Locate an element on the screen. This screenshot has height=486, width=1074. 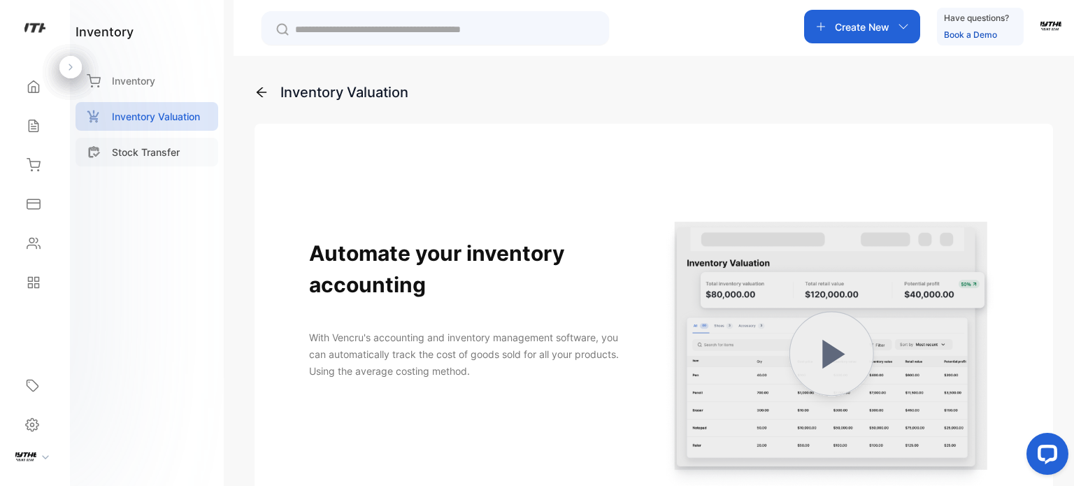
p: Inventory Valuation is located at coordinates (156, 116).